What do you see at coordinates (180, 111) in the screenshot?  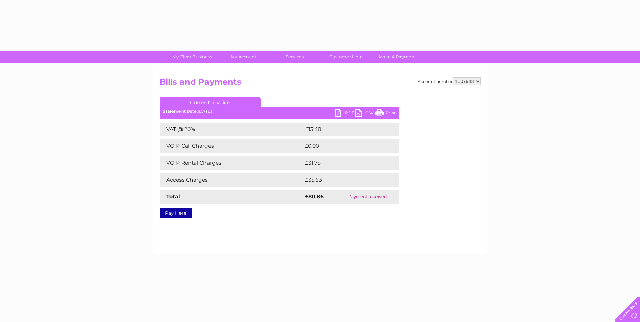 I see `b: Statement Date:` at bounding box center [180, 111].